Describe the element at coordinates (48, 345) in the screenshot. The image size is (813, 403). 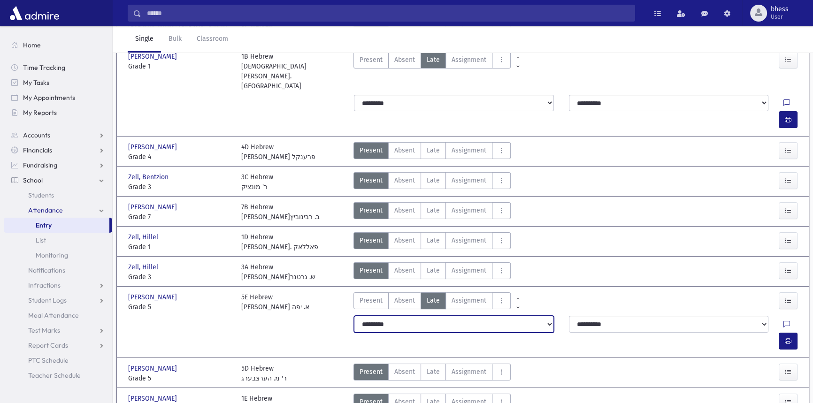
I see `span: Report Cards` at that location.